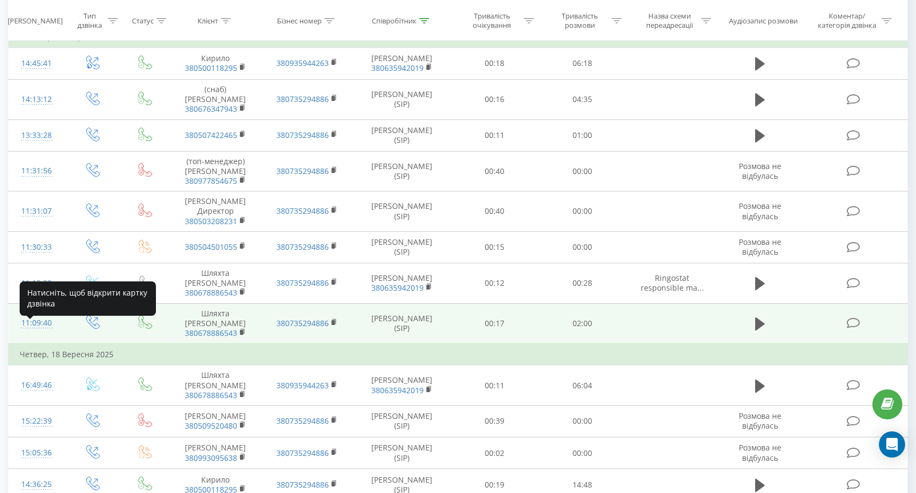 This screenshot has height=493, width=916. What do you see at coordinates (215, 63) in the screenshot?
I see `td: Кирило` at bounding box center [215, 63].